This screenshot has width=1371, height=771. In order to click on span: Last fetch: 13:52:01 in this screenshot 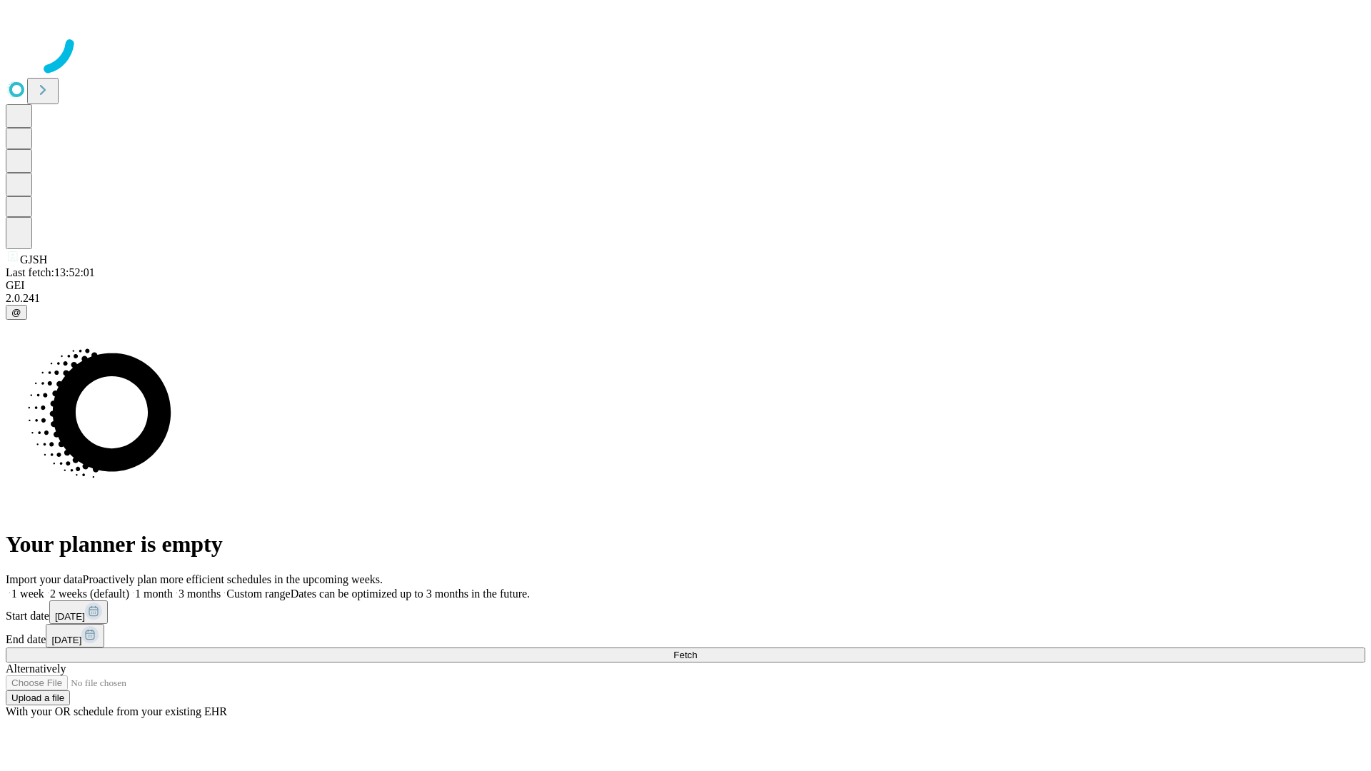, I will do `click(50, 272)`.